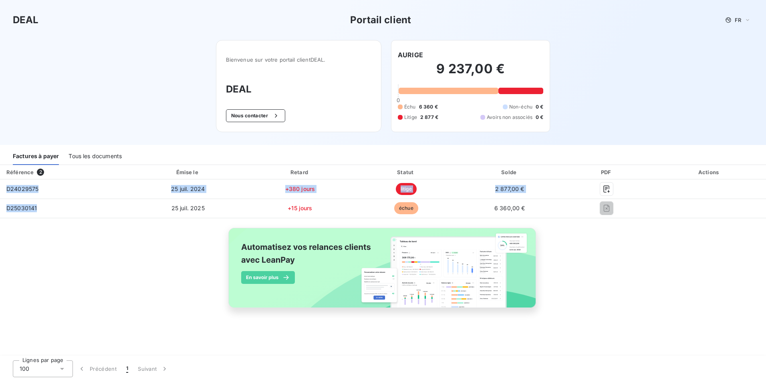 The width and height of the screenshot is (766, 382). What do you see at coordinates (383, 272) in the screenshot?
I see `img: banner` at bounding box center [383, 272].